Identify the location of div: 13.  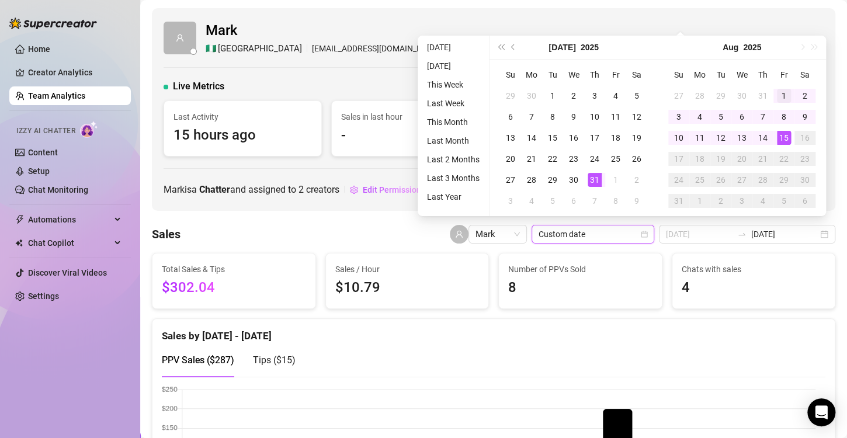
(511, 138).